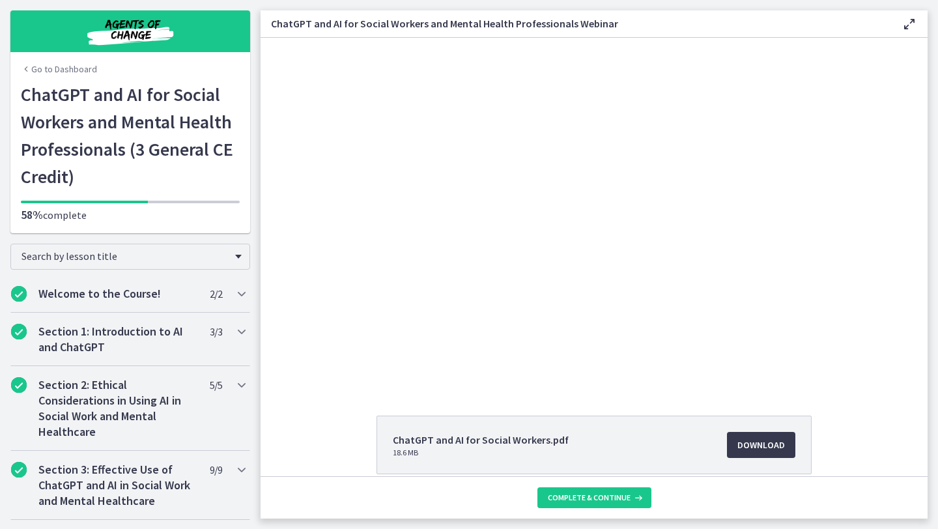  What do you see at coordinates (32, 214) in the screenshot?
I see `span: 58%` at bounding box center [32, 214].